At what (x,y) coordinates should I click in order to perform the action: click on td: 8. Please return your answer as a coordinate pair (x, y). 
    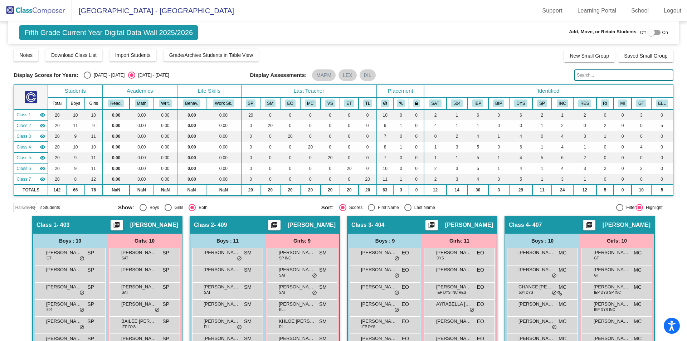
    Looking at the image, I should click on (385, 147).